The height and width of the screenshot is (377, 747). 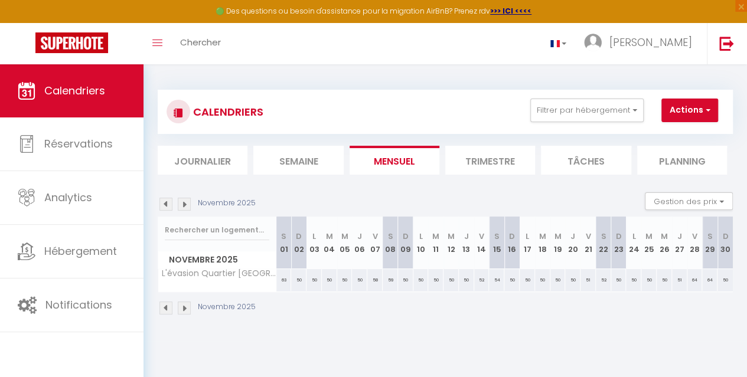 I want to click on th: 22, so click(x=603, y=243).